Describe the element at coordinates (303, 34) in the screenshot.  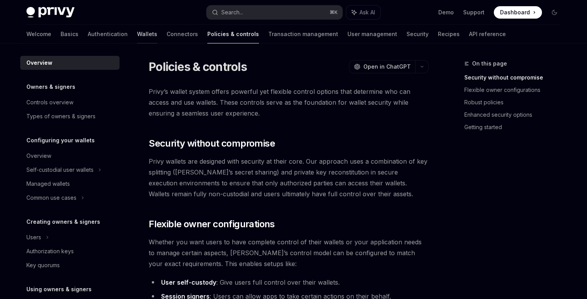
I see `a: Transaction management` at that location.